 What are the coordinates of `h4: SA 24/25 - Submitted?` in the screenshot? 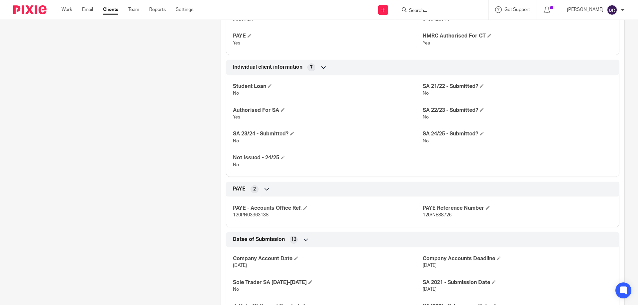 It's located at (517, 134).